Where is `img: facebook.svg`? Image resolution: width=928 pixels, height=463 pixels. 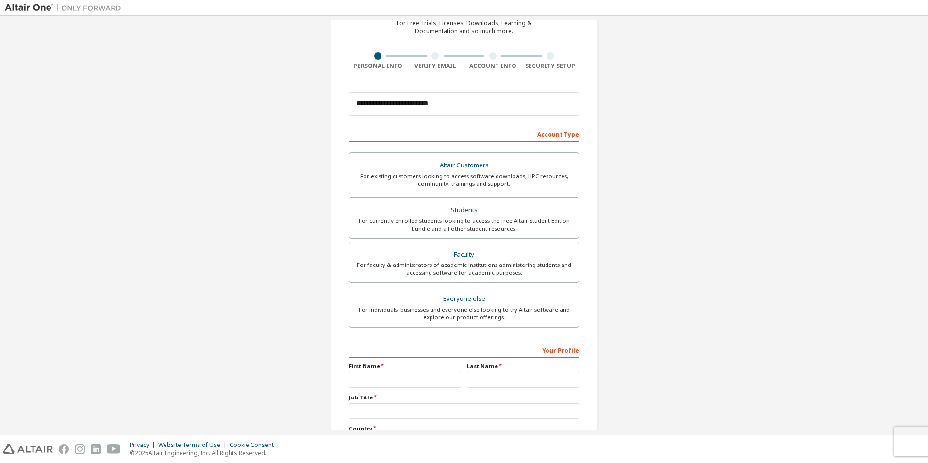 img: facebook.svg is located at coordinates (64, 449).